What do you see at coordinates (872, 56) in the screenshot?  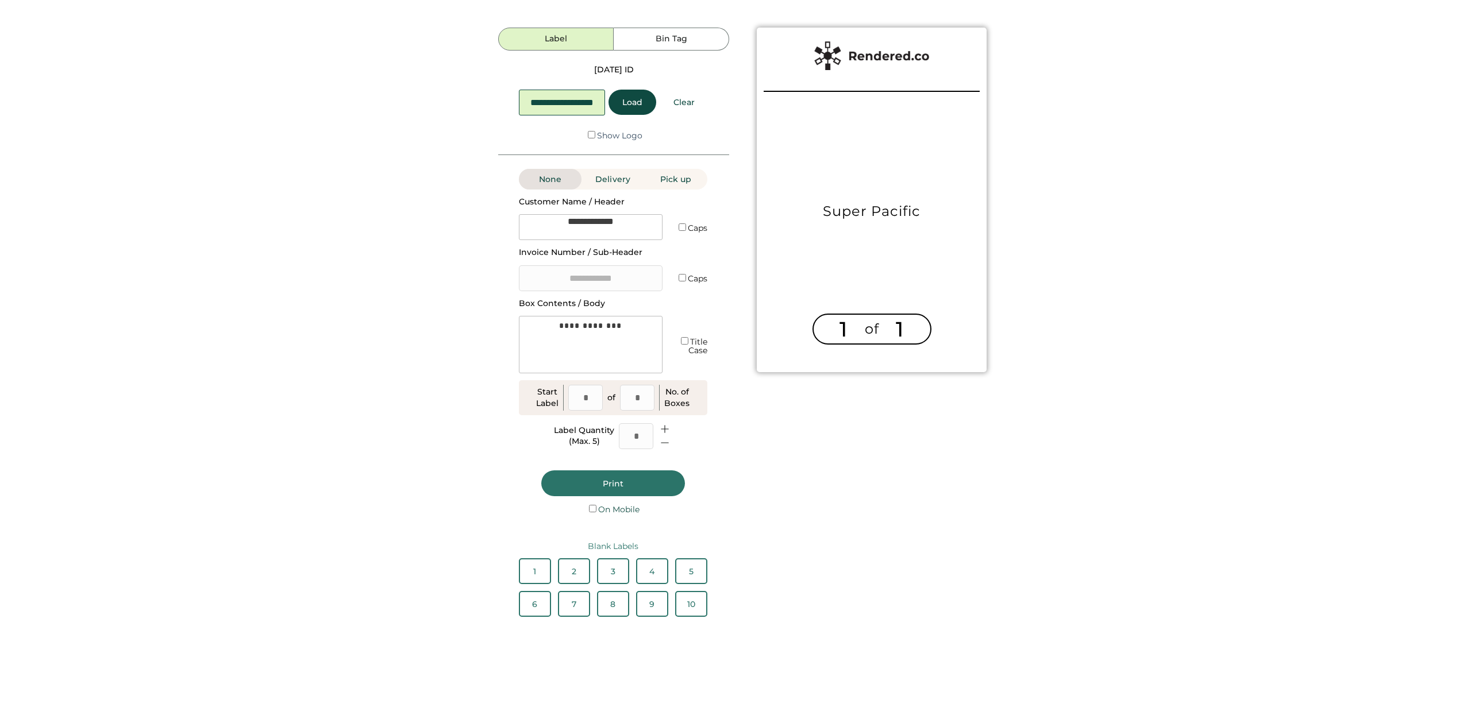 I see `img: Rendered%20Label%20Logo%402x.png` at bounding box center [872, 56].